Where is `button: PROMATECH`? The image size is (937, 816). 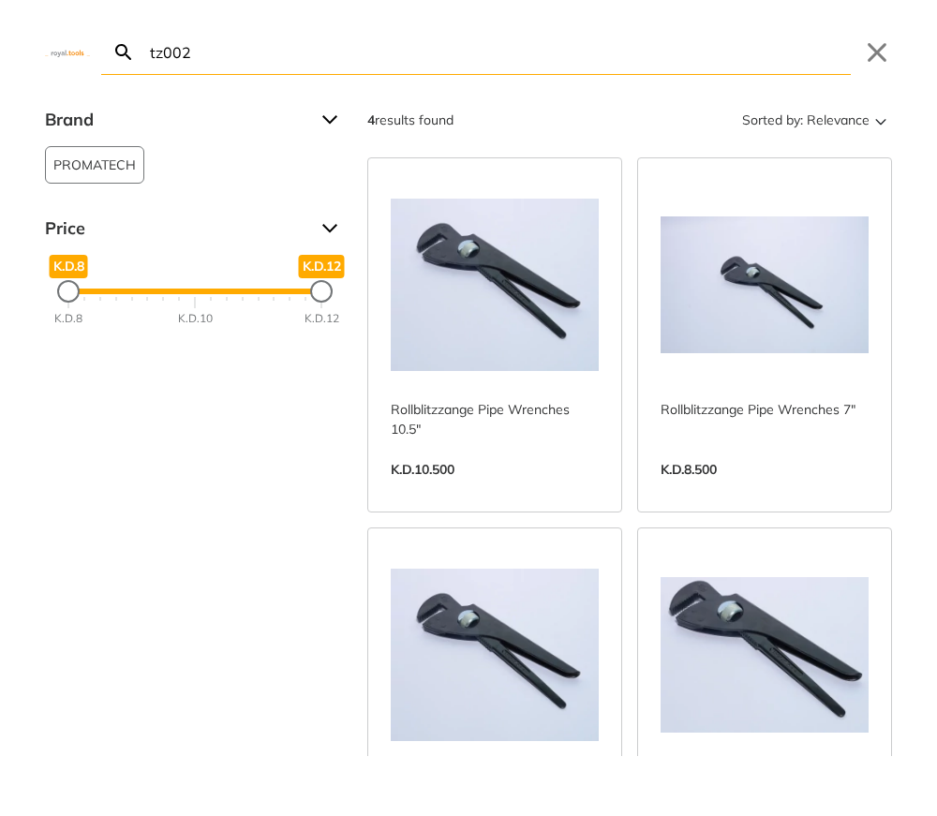 button: PROMATECH is located at coordinates (95, 165).